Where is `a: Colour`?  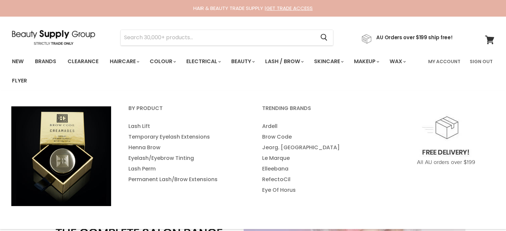
a: Colour is located at coordinates (162, 62).